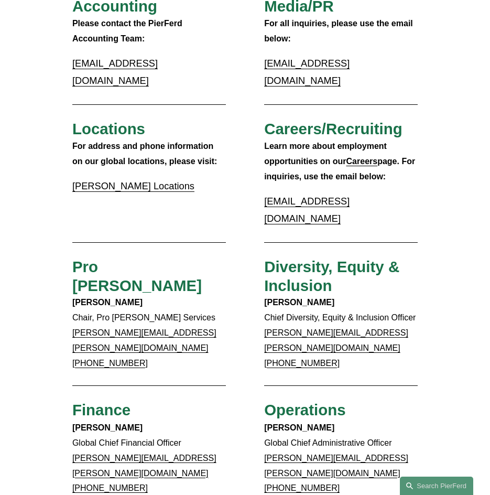  What do you see at coordinates (101, 409) in the screenshot?
I see `span: Finance` at bounding box center [101, 409].